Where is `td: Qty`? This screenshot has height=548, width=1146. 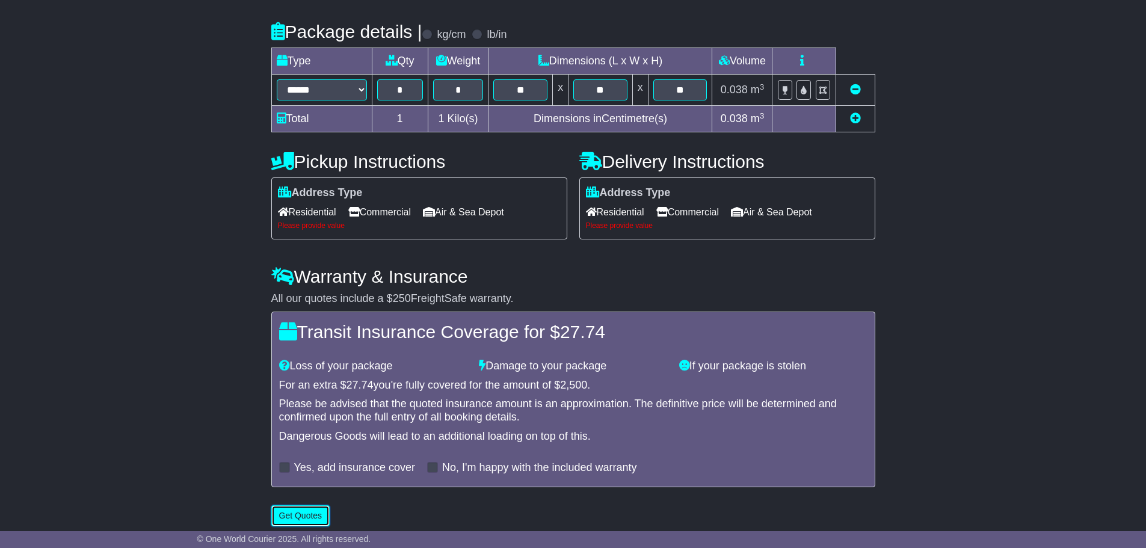 td: Qty is located at coordinates (399, 61).